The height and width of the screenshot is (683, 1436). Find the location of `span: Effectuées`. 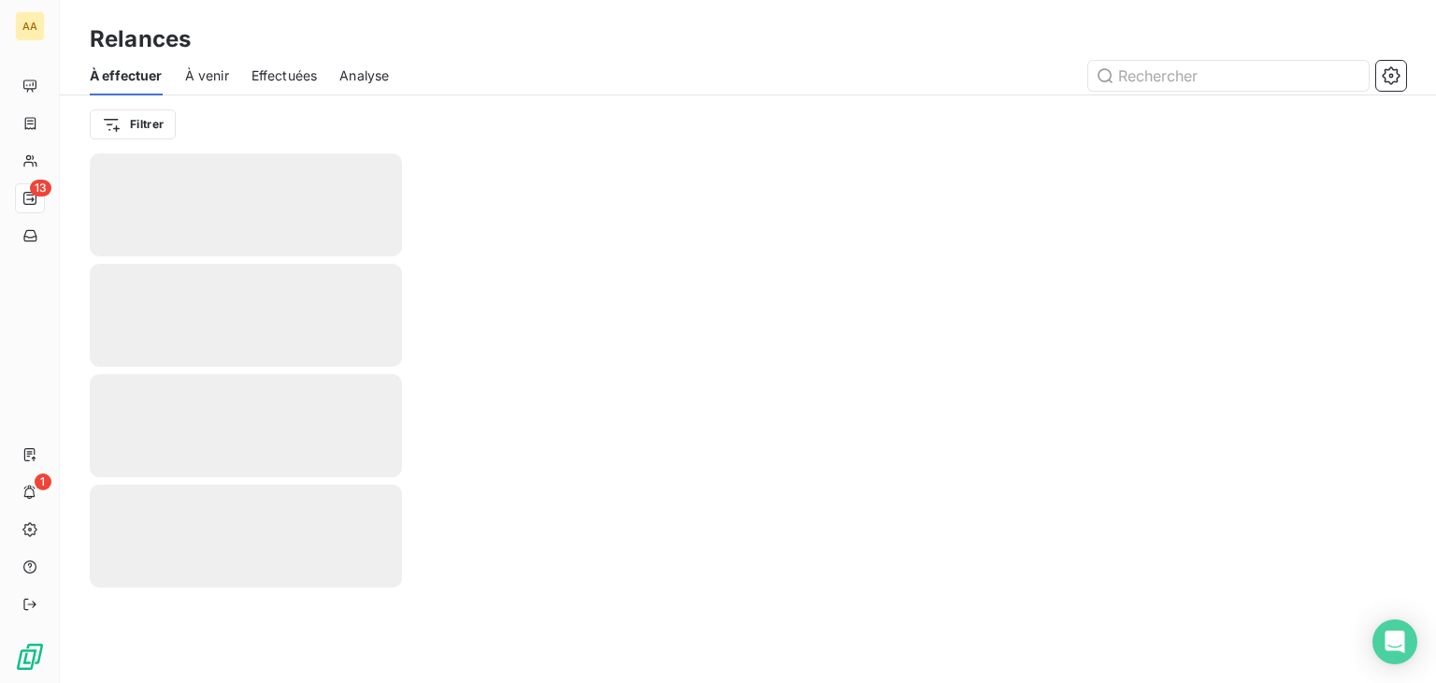

span: Effectuées is located at coordinates (284, 76).